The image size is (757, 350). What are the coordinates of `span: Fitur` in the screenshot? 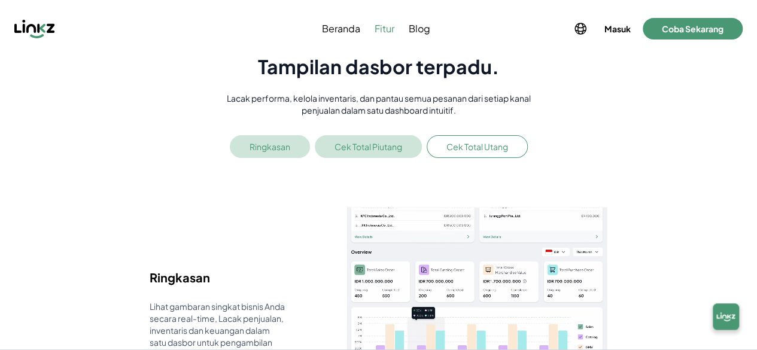 It's located at (384, 29).